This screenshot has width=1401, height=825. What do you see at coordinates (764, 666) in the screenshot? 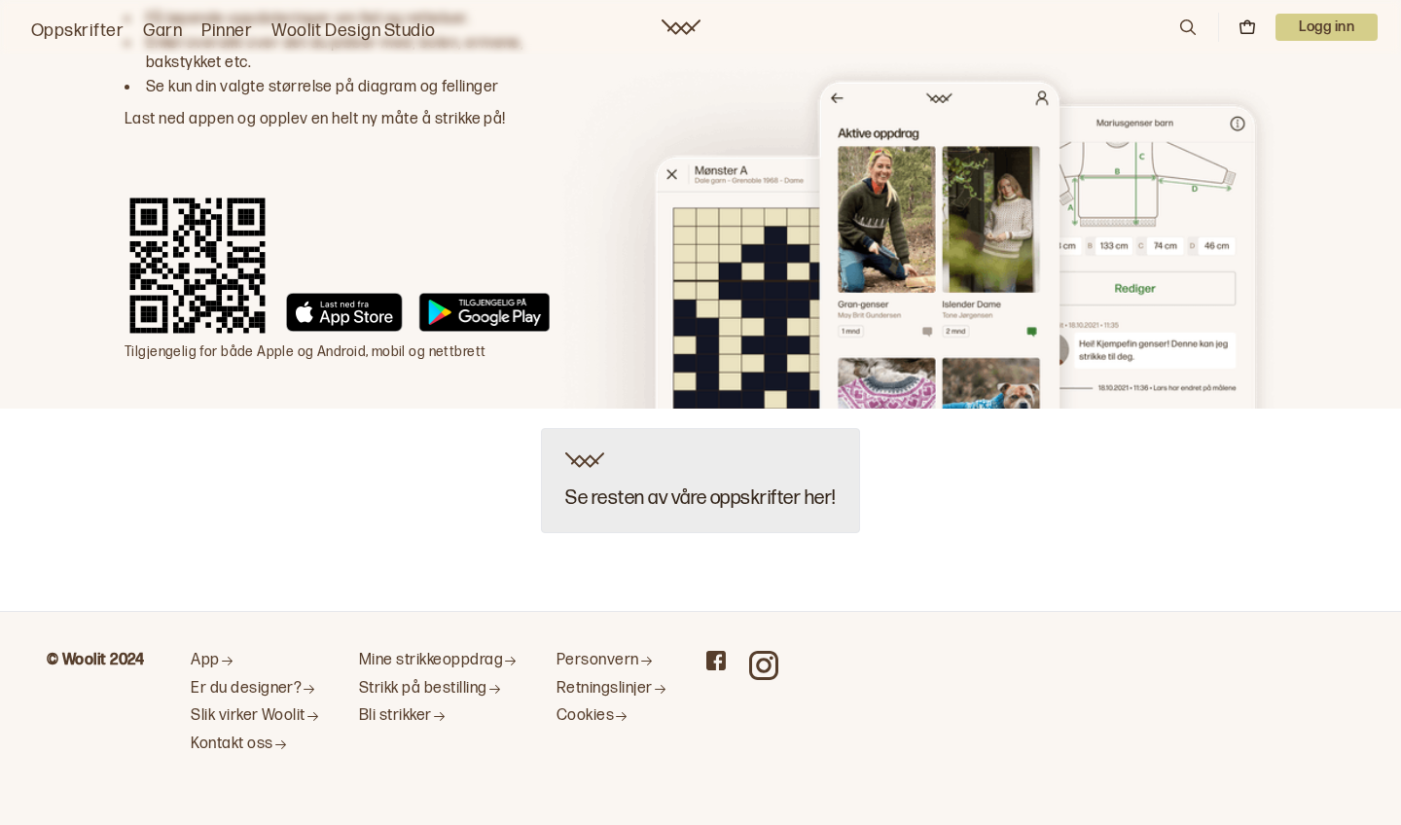
I see `a: Woolit on Instagram` at bounding box center [764, 666].